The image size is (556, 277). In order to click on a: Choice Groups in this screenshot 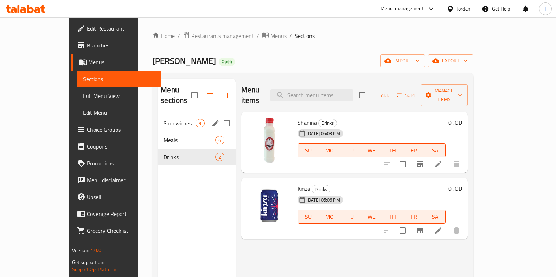, I will do `click(116, 130)`.